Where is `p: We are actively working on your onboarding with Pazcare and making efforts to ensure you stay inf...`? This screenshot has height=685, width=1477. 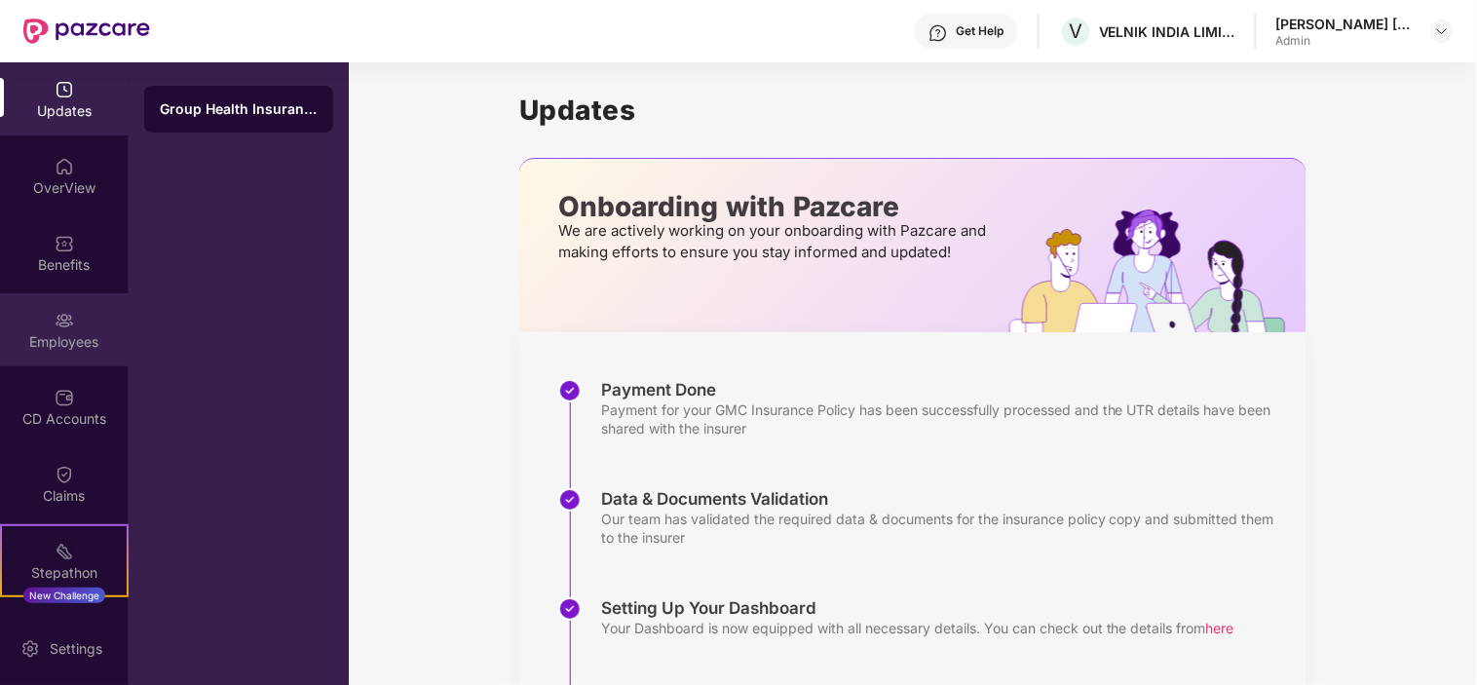
p: We are actively working on your onboarding with Pazcare and making efforts to ensure you stay inf... is located at coordinates (775, 242).